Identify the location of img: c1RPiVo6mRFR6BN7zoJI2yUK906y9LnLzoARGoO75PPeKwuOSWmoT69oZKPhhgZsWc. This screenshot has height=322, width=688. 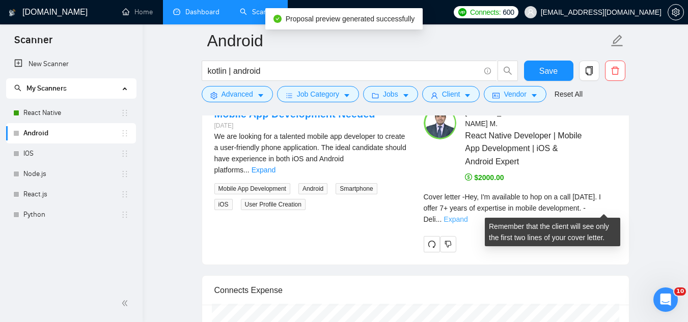
(440, 123).